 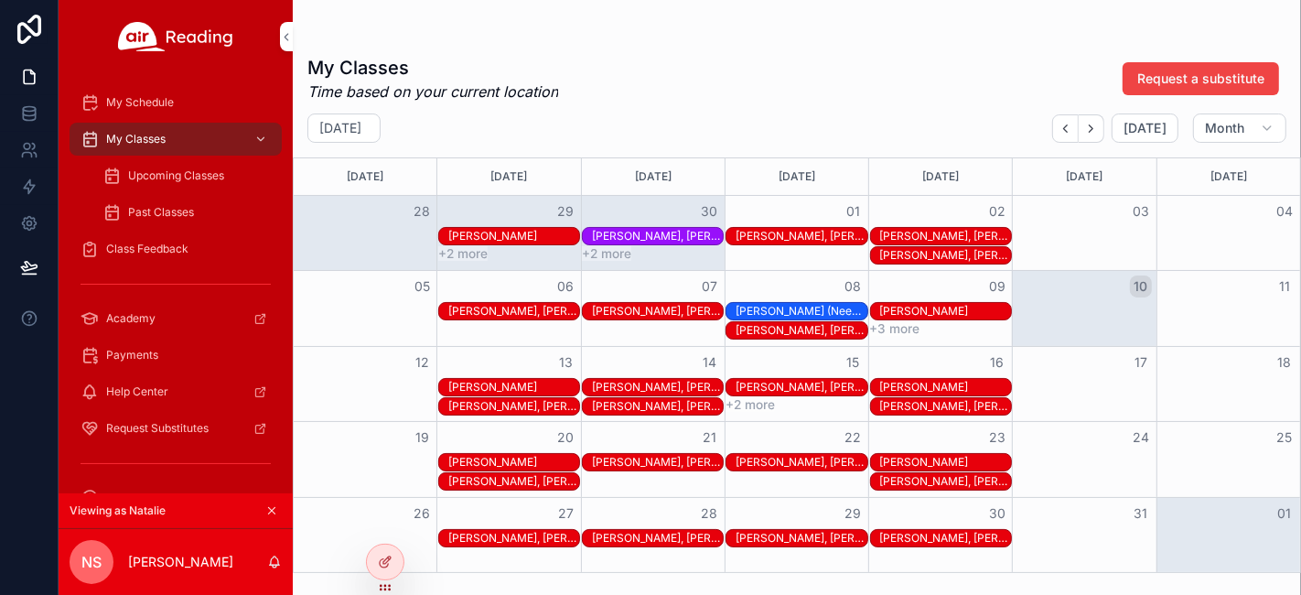 I want to click on button: 10, so click(x=1141, y=286).